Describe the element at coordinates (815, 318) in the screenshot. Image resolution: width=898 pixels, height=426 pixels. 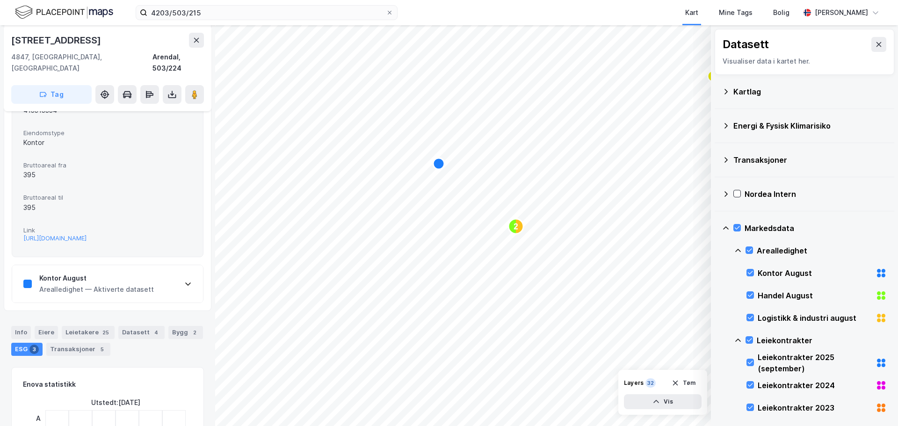
I see `div: Logistikk & industri august` at that location.